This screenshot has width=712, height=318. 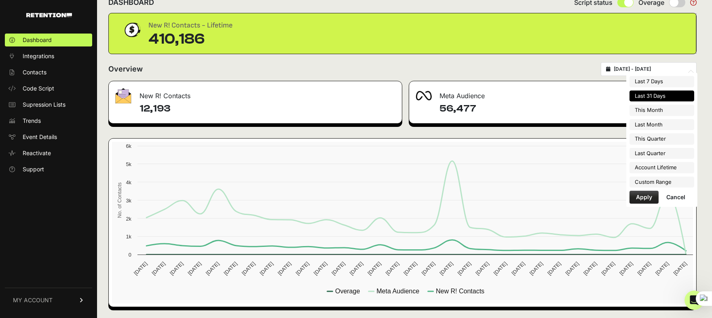 What do you see at coordinates (347, 291) in the screenshot?
I see `text: Overage` at bounding box center [347, 291].